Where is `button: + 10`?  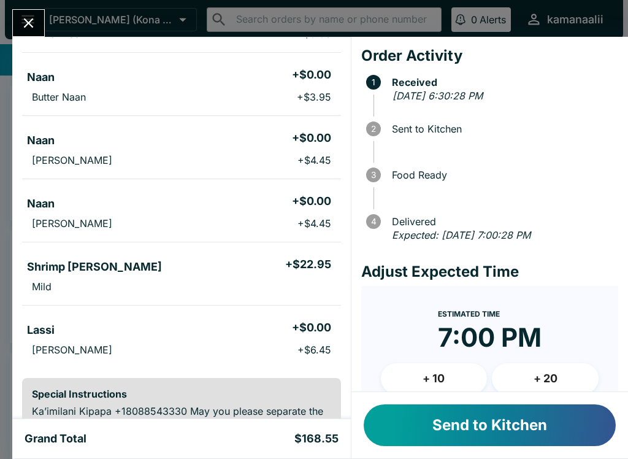
button: + 10 is located at coordinates (434, 378).